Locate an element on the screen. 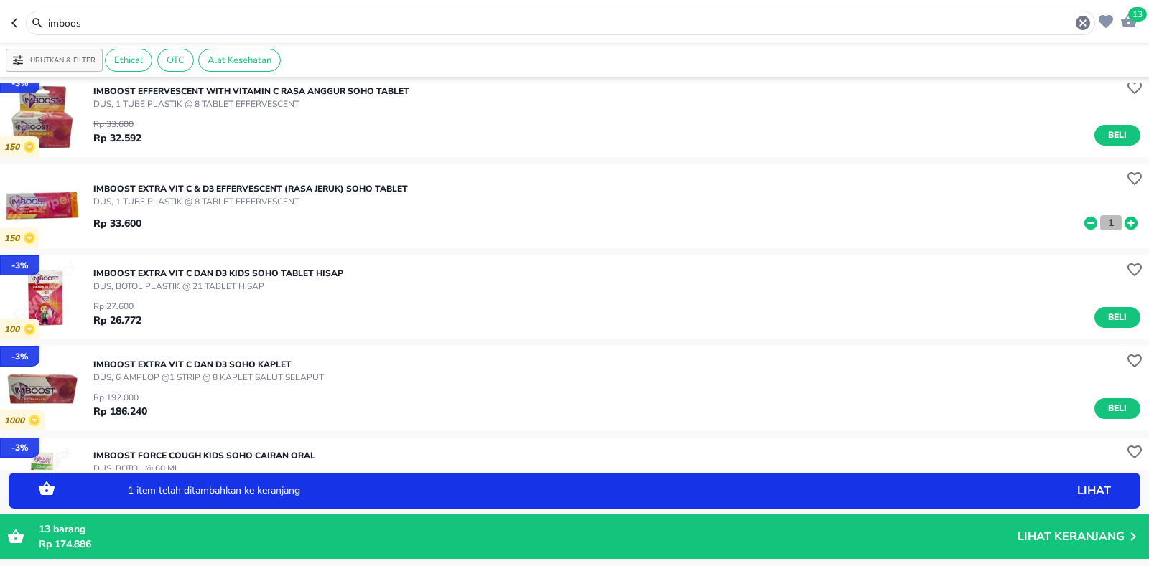 This screenshot has height=566, width=1149. span: Ethical is located at coordinates (129, 60).